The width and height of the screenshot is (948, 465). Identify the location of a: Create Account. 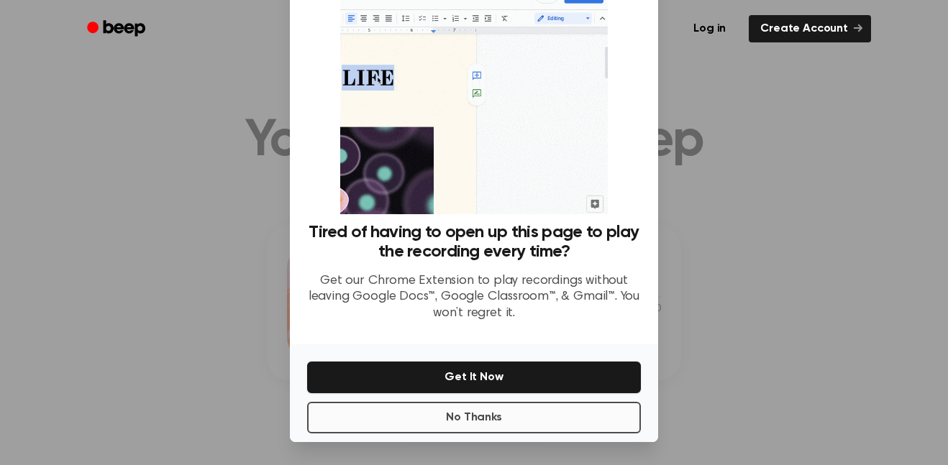
(810, 29).